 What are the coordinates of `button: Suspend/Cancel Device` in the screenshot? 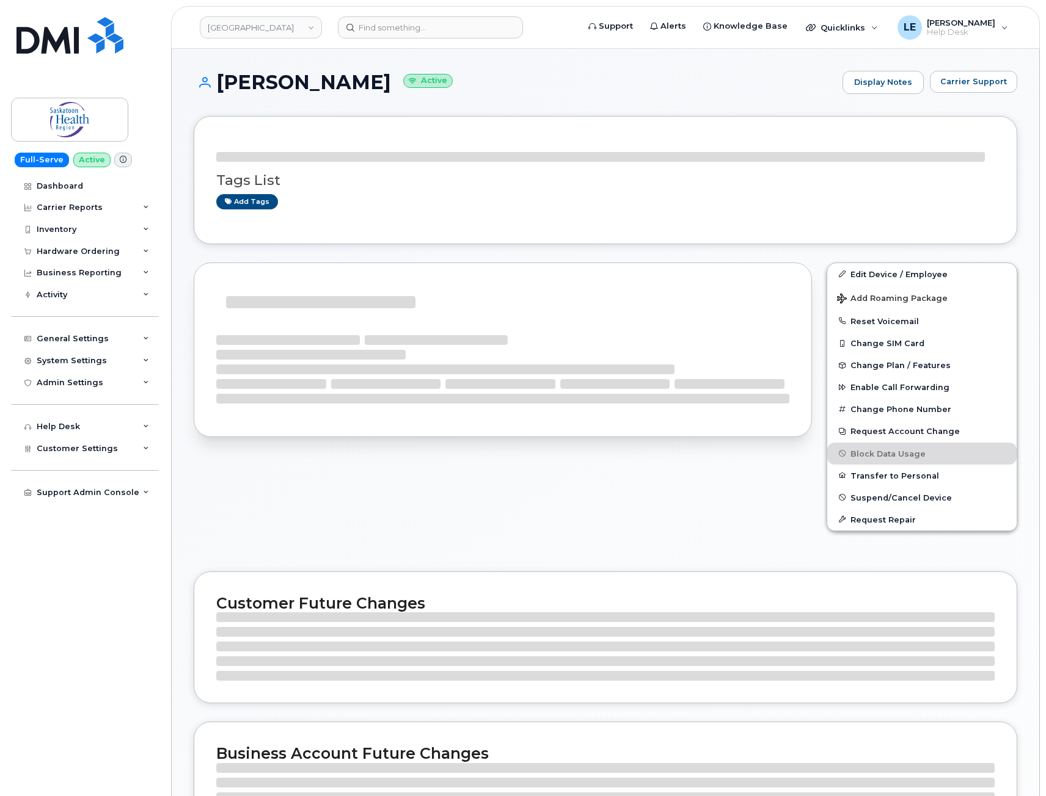 It's located at (922, 498).